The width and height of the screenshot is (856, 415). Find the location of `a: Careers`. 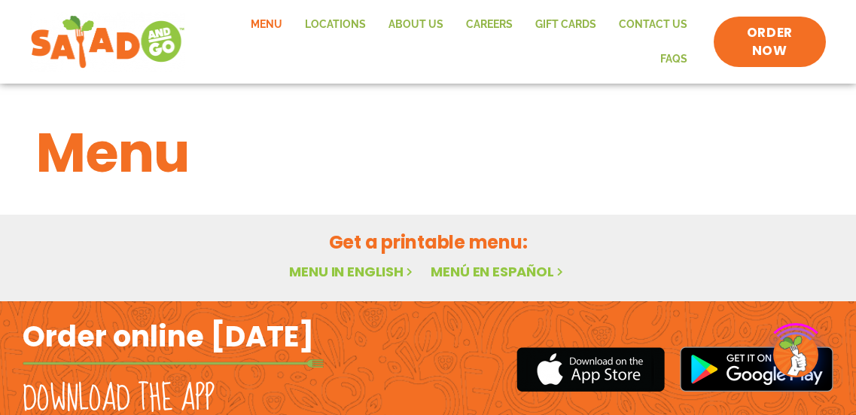

a: Careers is located at coordinates (490, 25).